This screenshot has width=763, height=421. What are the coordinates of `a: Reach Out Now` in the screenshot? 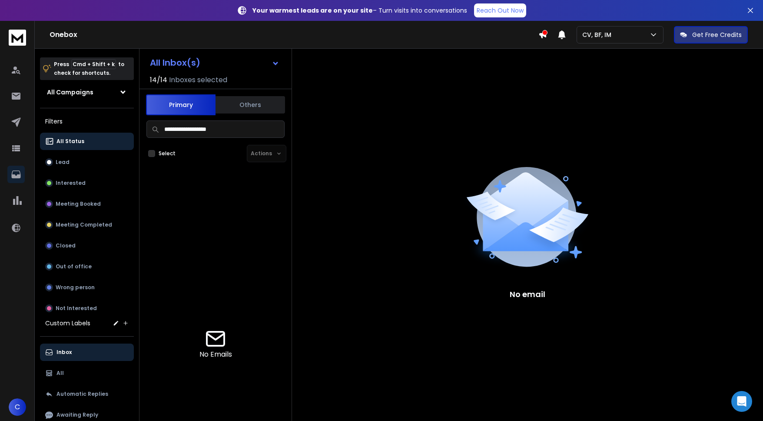 It's located at (500, 10).